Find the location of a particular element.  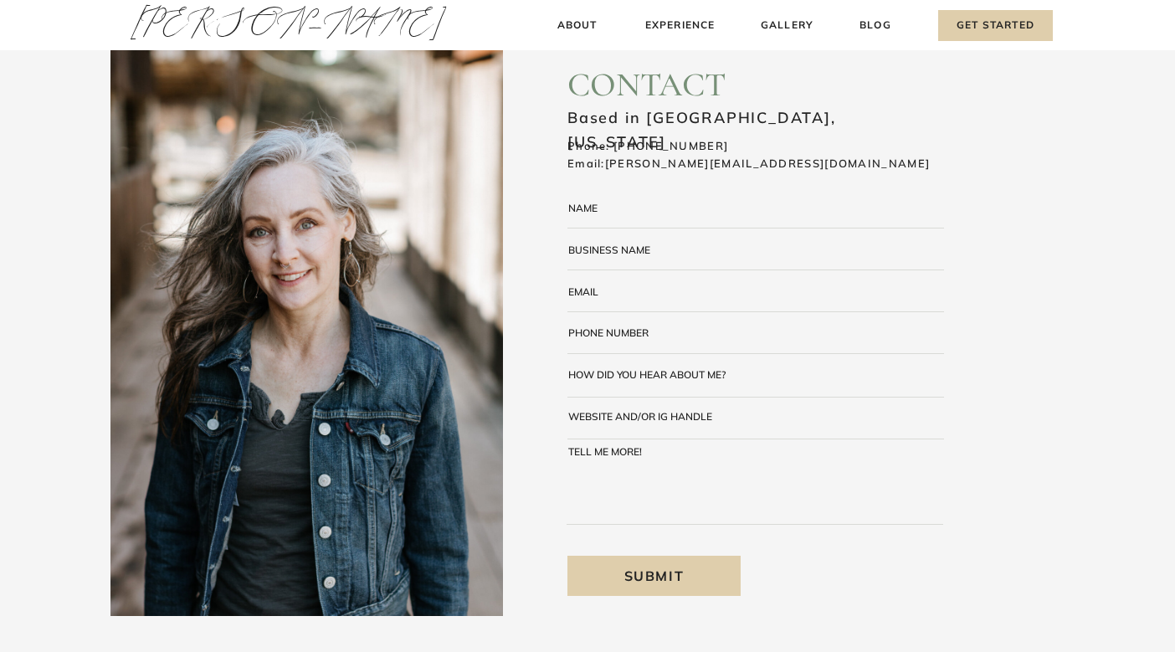

div: tell me more! is located at coordinates (622, 451).